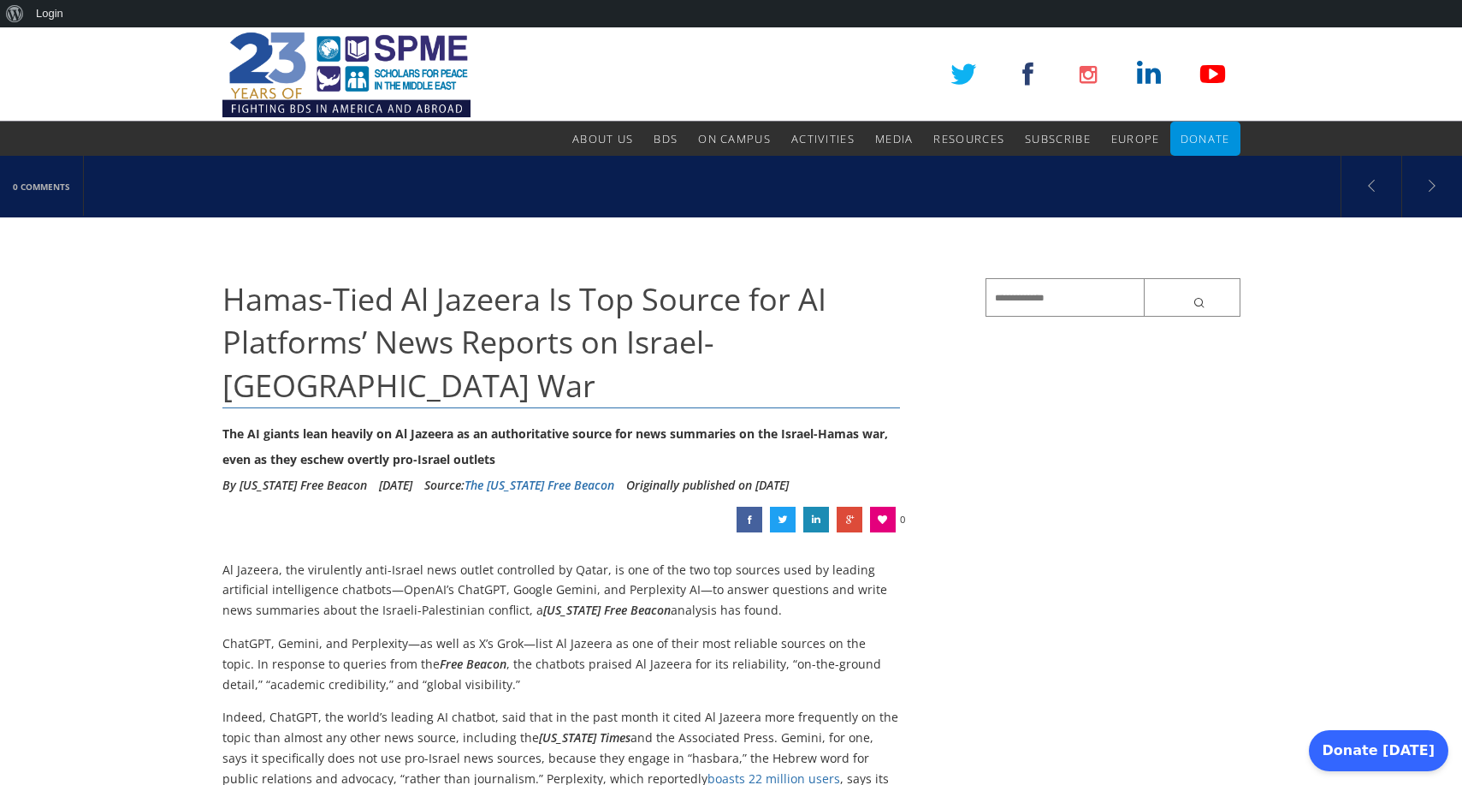 The width and height of the screenshot is (1462, 785). What do you see at coordinates (903, 519) in the screenshot?
I see `span: 0` at bounding box center [903, 519].